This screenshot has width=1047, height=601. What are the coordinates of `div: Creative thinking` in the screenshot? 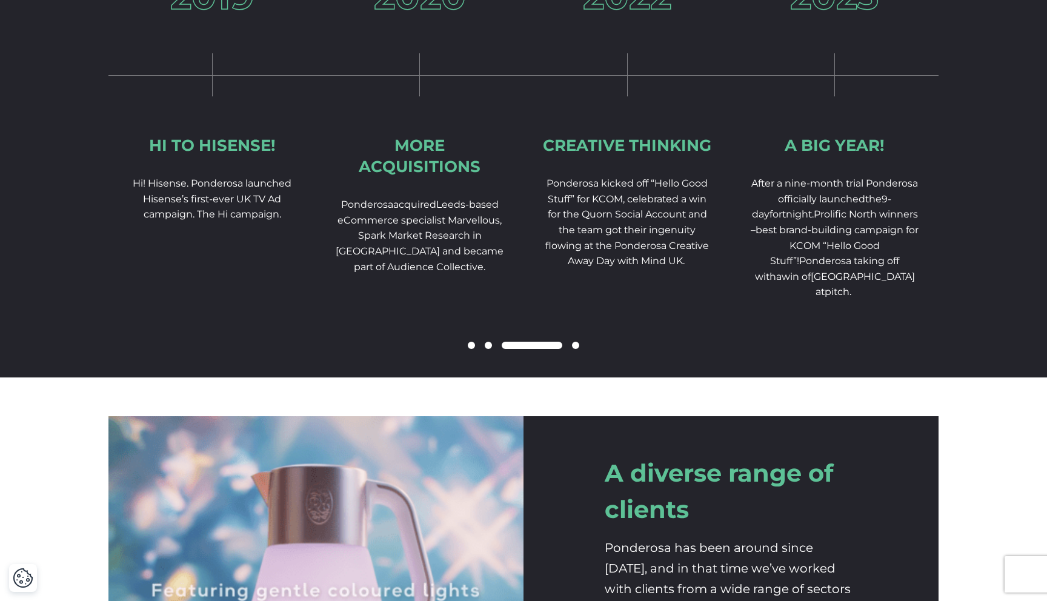 It's located at (627, 145).